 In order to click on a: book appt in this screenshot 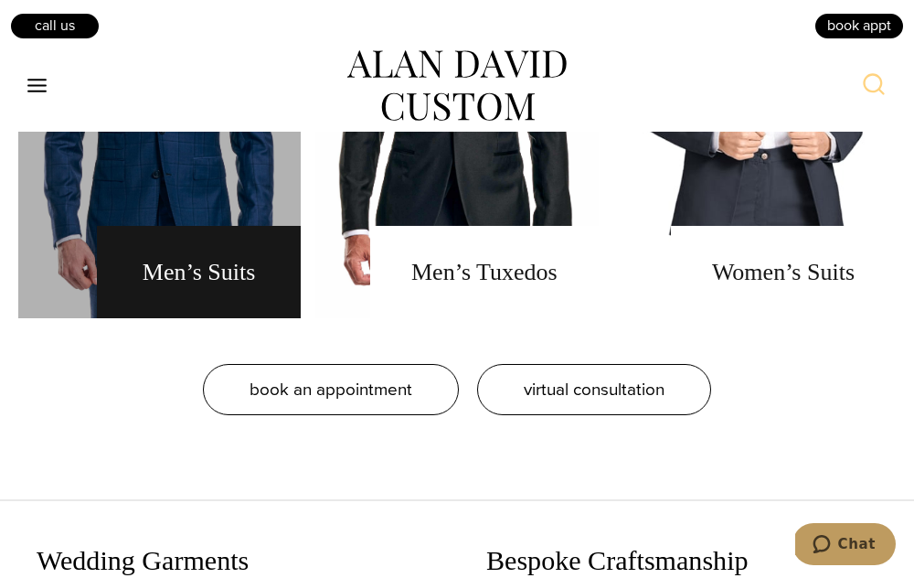, I will do `click(859, 26)`.